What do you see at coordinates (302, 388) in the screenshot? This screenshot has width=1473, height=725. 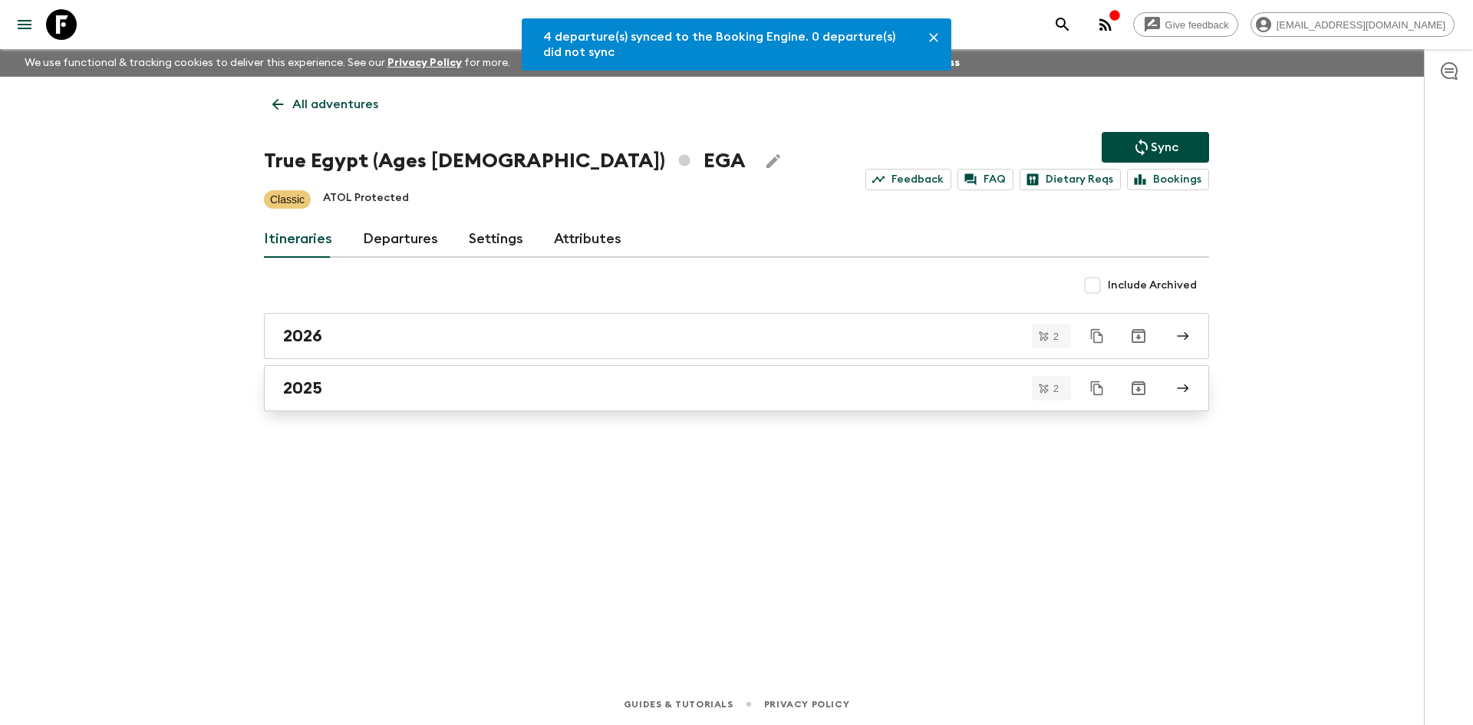 I see `h2: 2025` at bounding box center [302, 388].